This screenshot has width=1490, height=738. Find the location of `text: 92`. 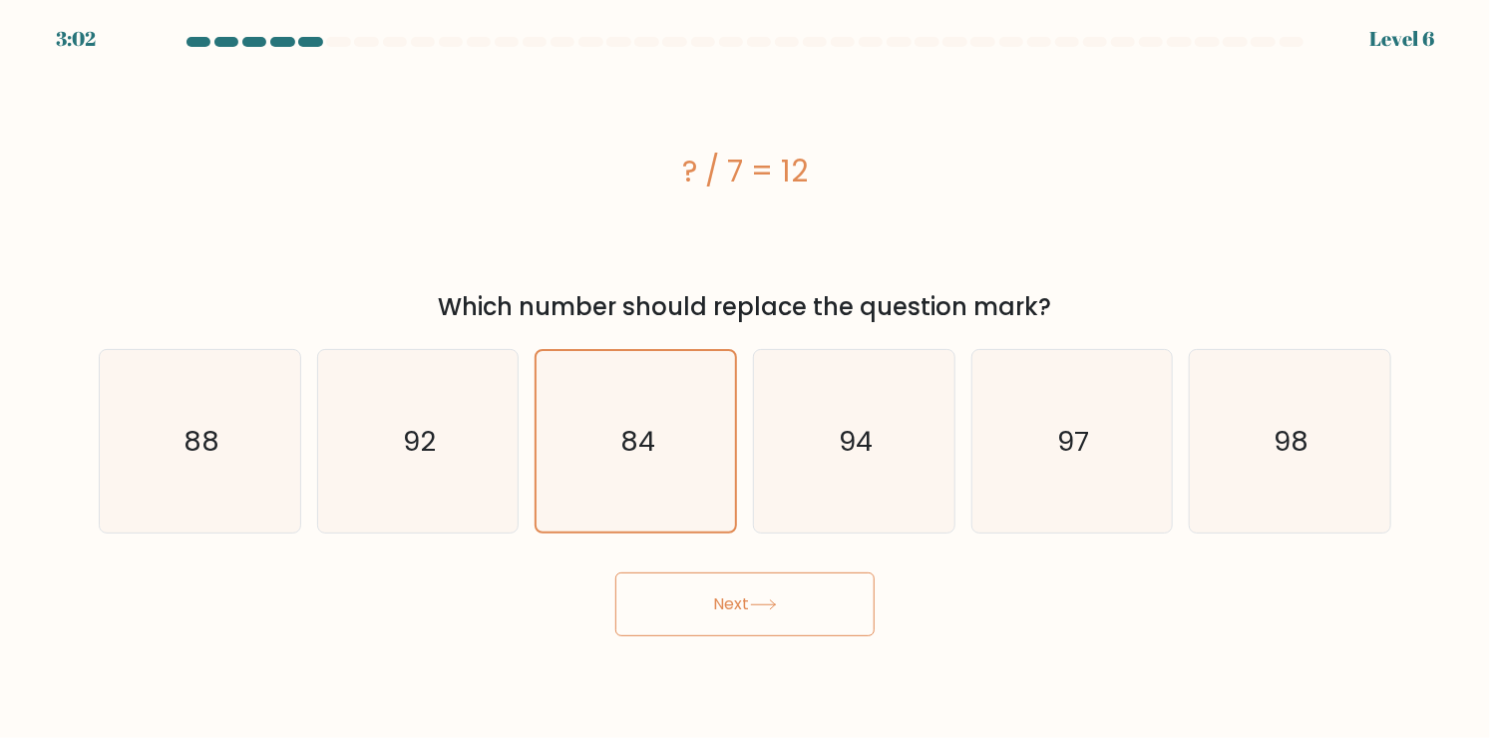

text: 92 is located at coordinates (419, 441).